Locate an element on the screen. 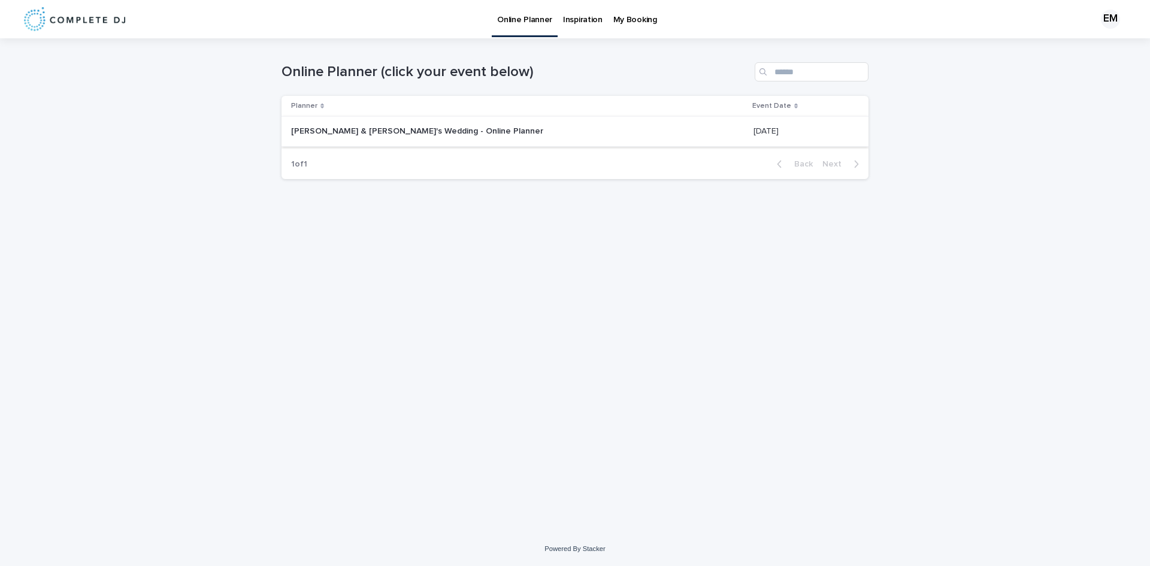 This screenshot has width=1150, height=566. p: Planner is located at coordinates (304, 106).